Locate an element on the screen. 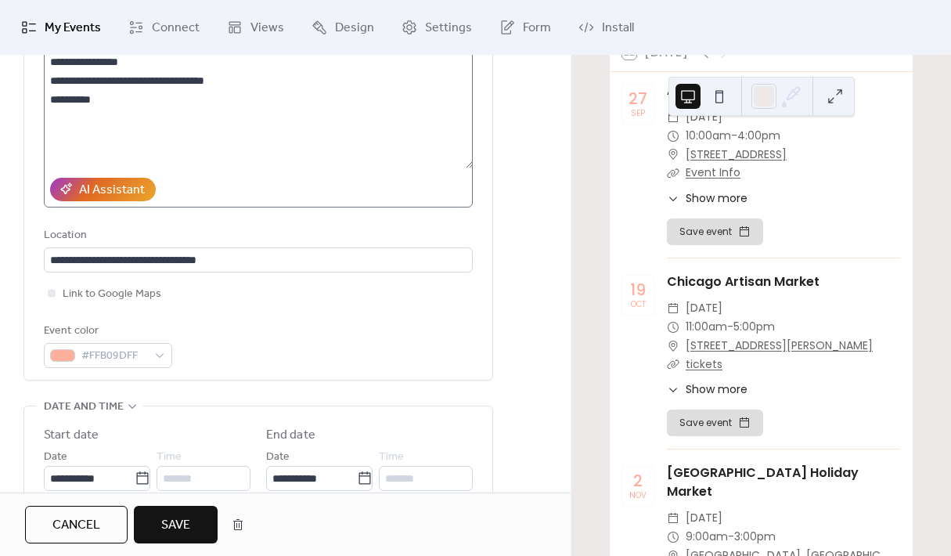 This screenshot has height=556, width=951. a: Cancel is located at coordinates (76, 524).